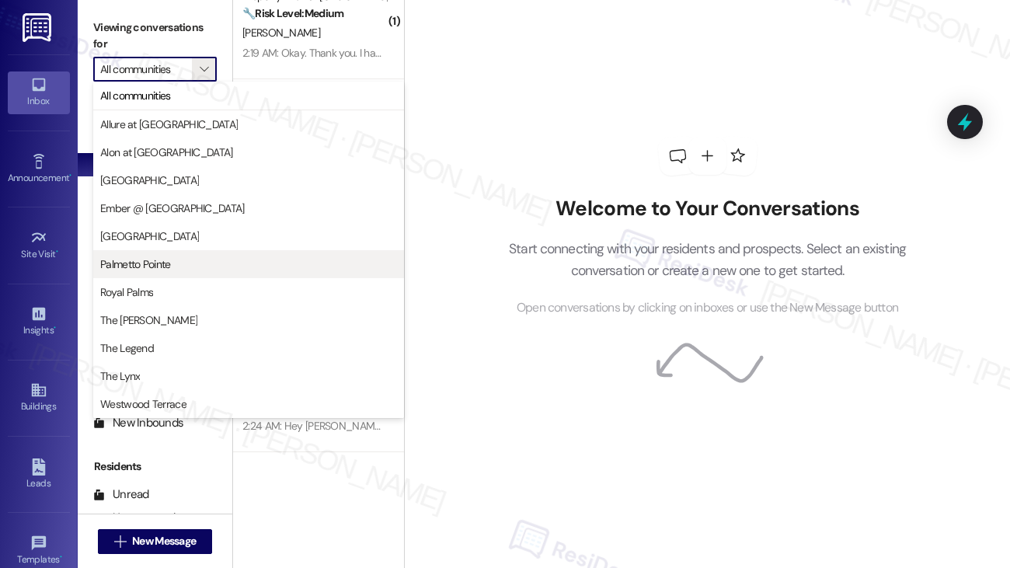 This screenshot has width=1010, height=568. I want to click on div: Residents, so click(155, 466).